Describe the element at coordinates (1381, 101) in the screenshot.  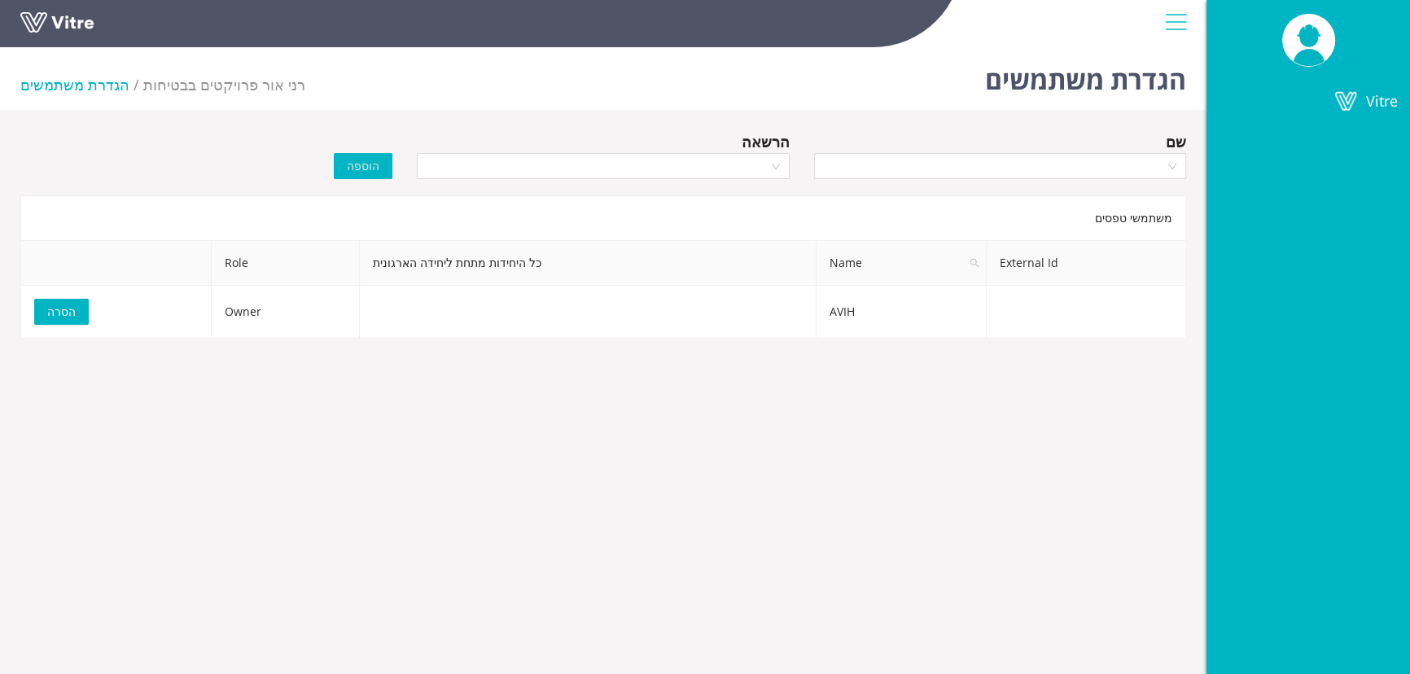
I see `span: Vitre` at that location.